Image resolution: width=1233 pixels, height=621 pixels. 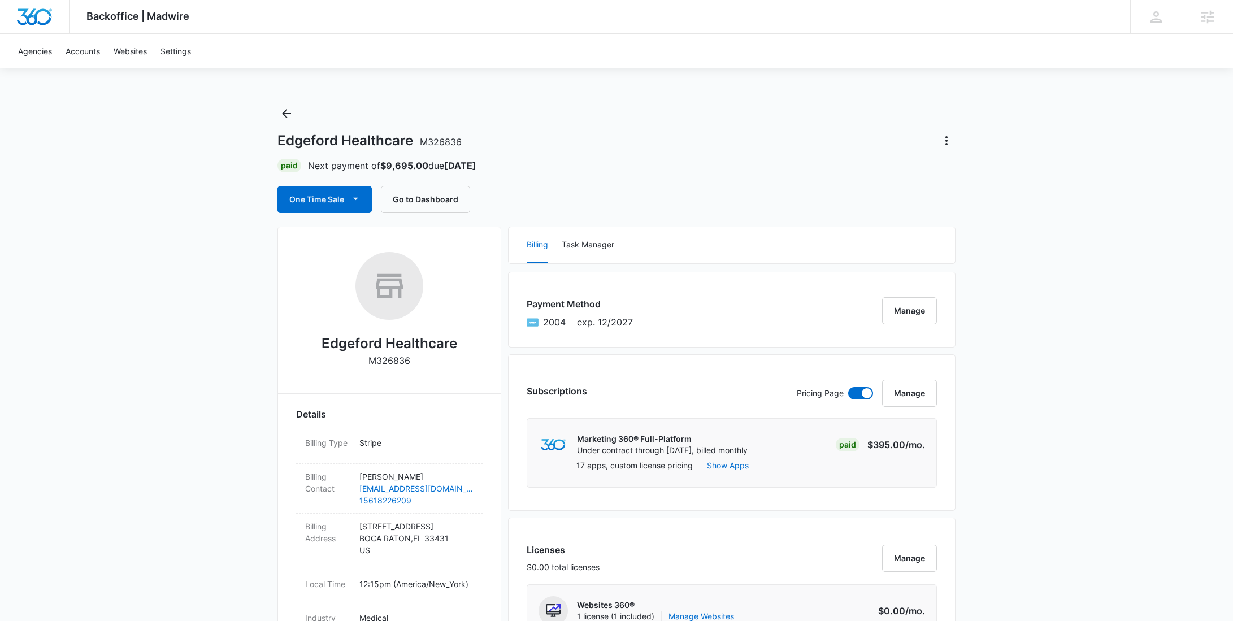 I want to click on p: 17 apps, custom license pricing, so click(x=634, y=465).